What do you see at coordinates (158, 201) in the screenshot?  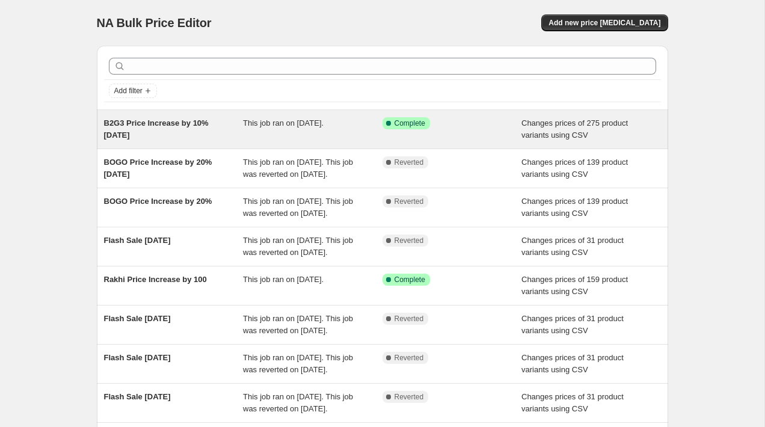 I see `span: BOGO Price Increase by 20%` at bounding box center [158, 201].